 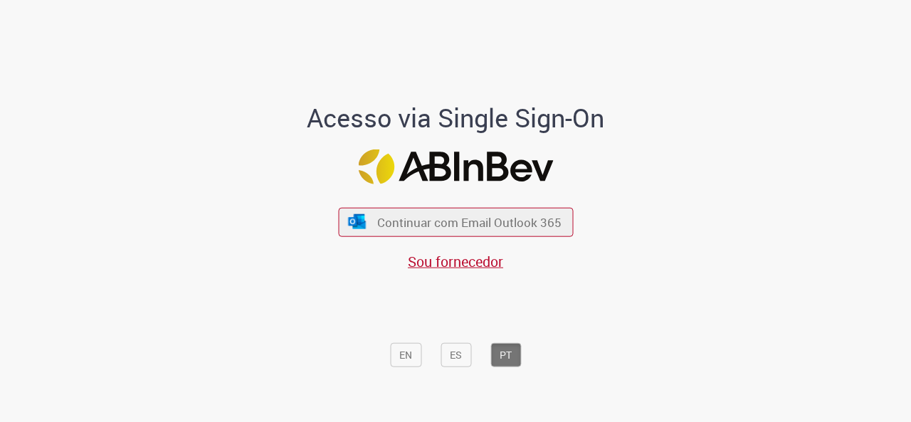 I want to click on img: ícone Azure/Microsoft 360, so click(x=357, y=221).